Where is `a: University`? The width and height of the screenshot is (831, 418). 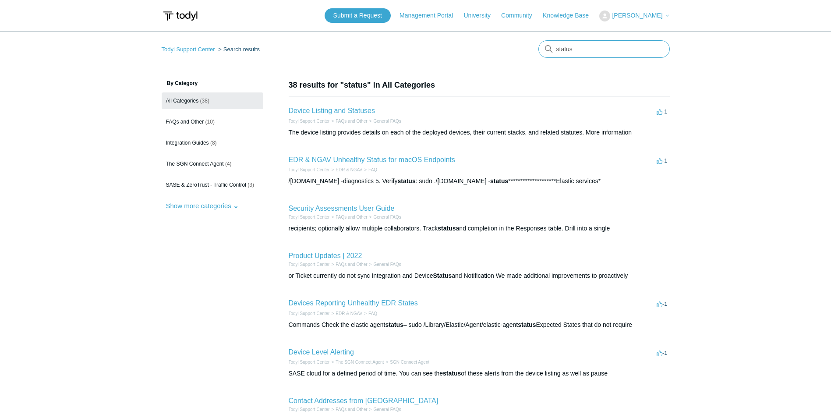 a: University is located at coordinates (481, 15).